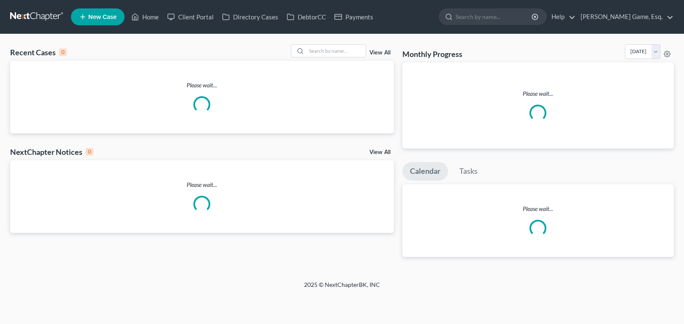 The height and width of the screenshot is (324, 684). What do you see at coordinates (52, 152) in the screenshot?
I see `div: NextChapter Notices` at bounding box center [52, 152].